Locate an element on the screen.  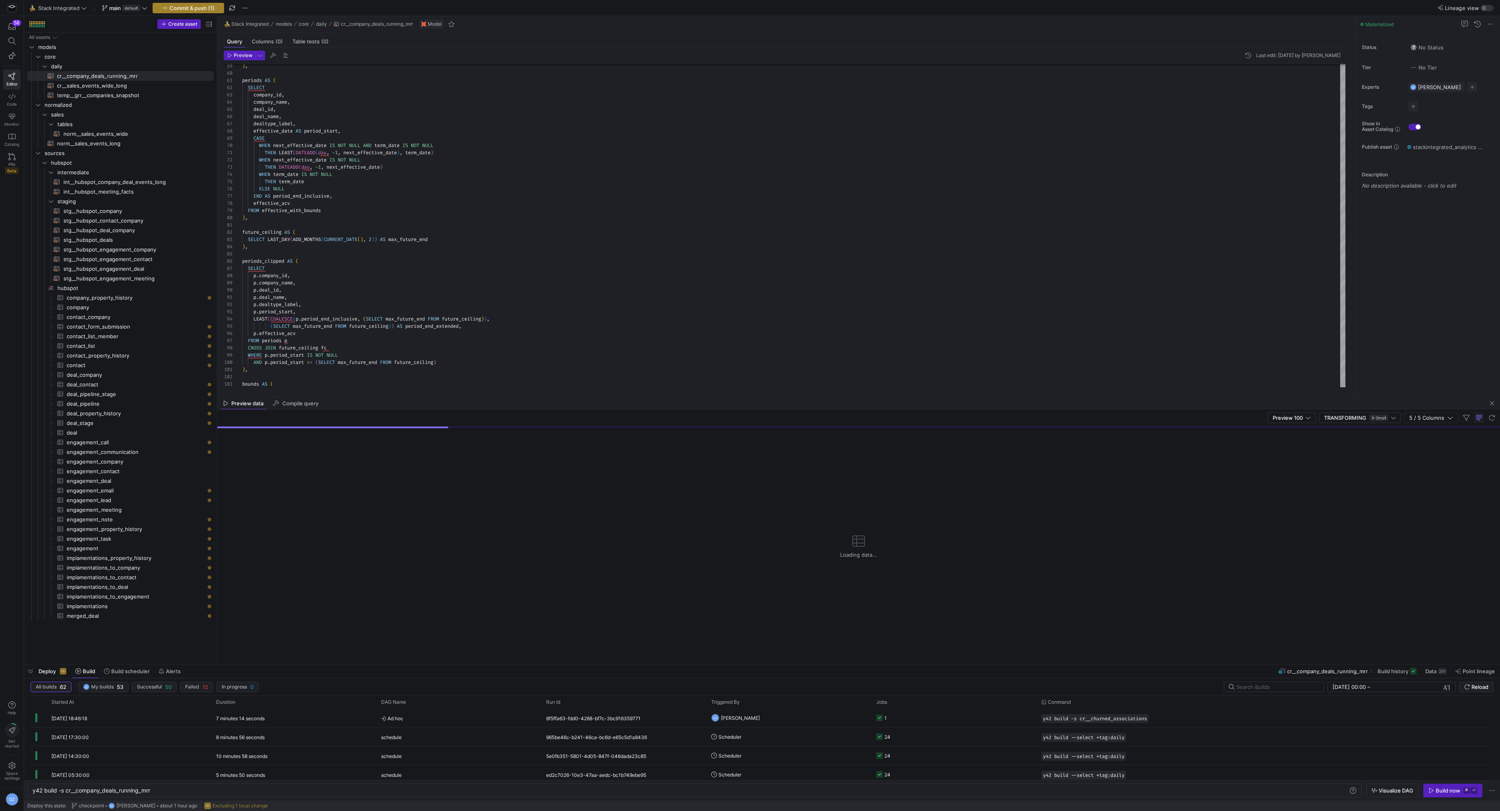
span: Preview is located at coordinates (243, 55).